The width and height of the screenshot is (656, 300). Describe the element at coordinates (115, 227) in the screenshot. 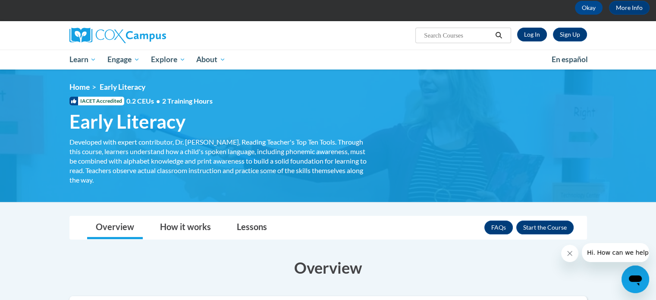

I see `a: Overview` at that location.